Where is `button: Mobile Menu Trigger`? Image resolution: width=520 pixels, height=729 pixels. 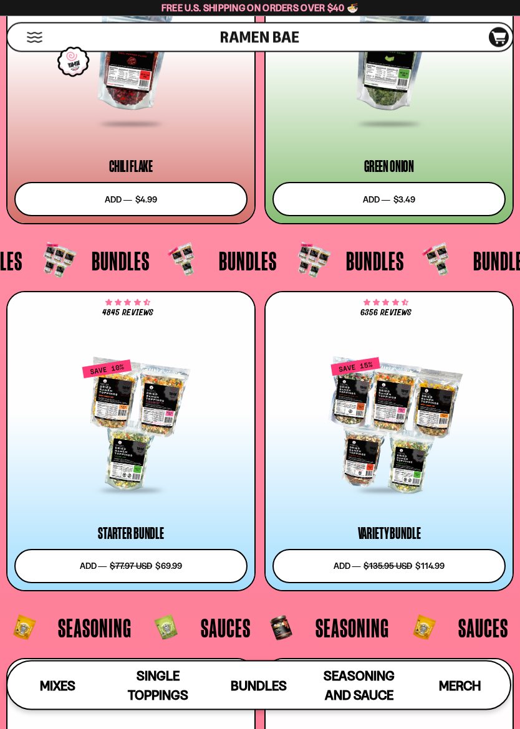 button: Mobile Menu Trigger is located at coordinates (34, 37).